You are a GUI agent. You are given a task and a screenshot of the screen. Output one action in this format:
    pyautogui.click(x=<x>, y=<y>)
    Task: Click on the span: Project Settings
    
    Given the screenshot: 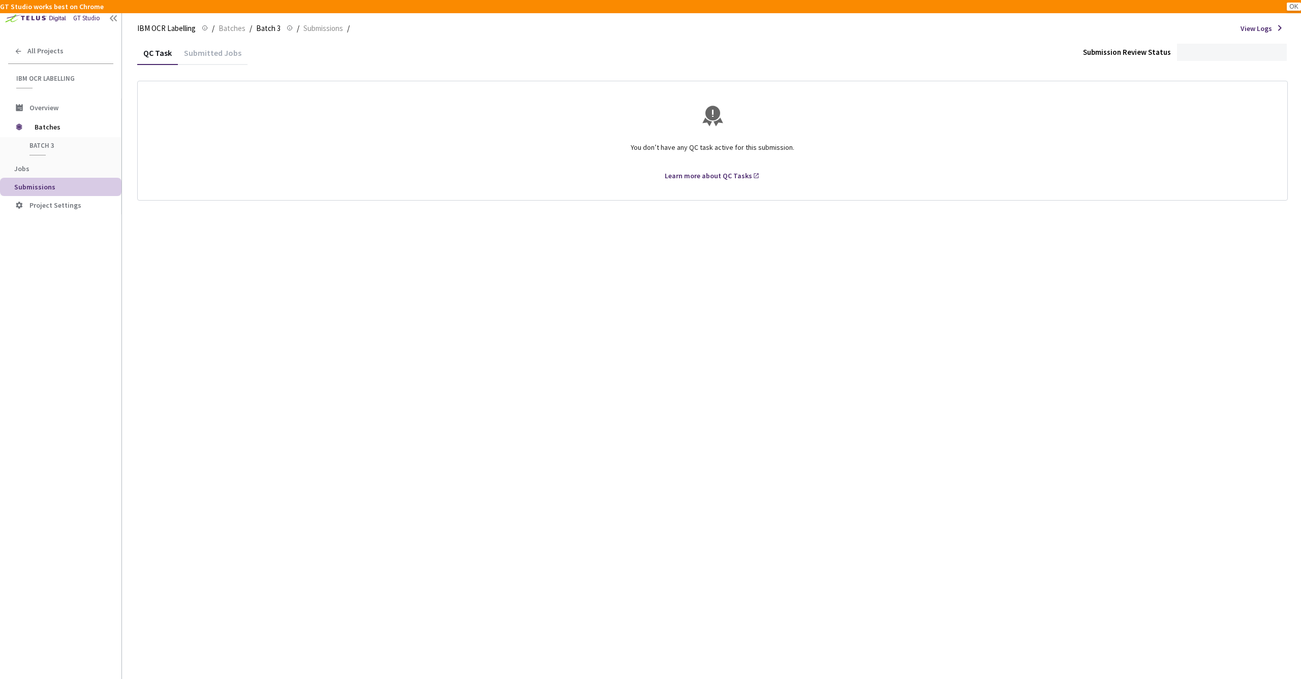 What is the action you would take?
    pyautogui.click(x=55, y=205)
    